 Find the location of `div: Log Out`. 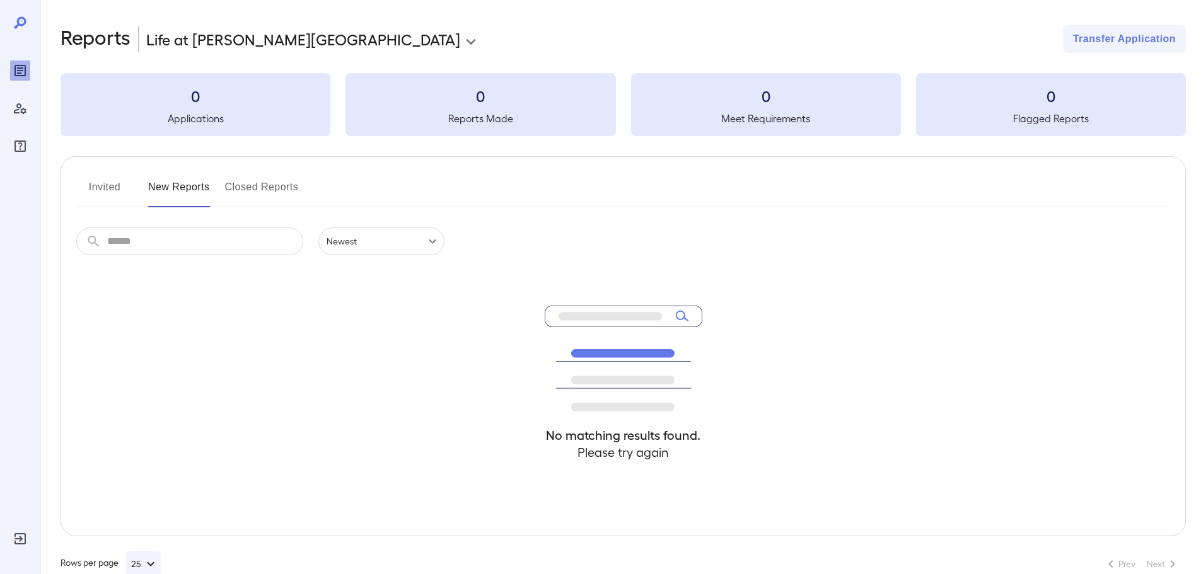

div: Log Out is located at coordinates (20, 539).